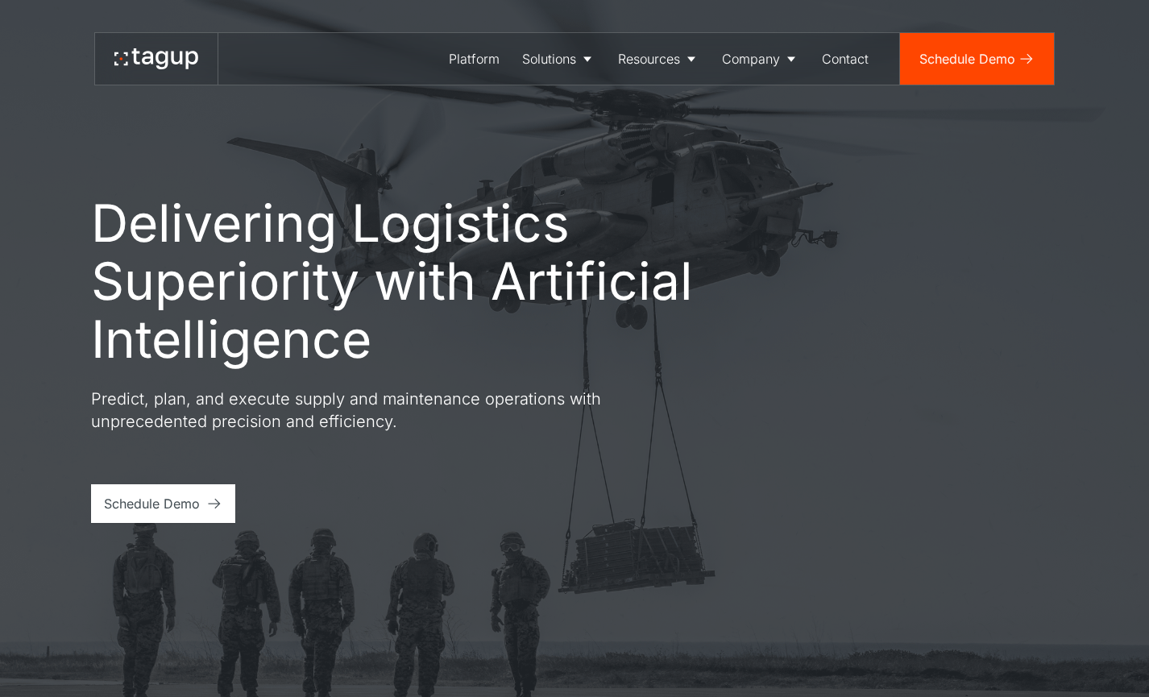  I want to click on p: Predict, plan, and execute supply and maintenance operations with unprecedented precision and eff..., so click(381, 410).